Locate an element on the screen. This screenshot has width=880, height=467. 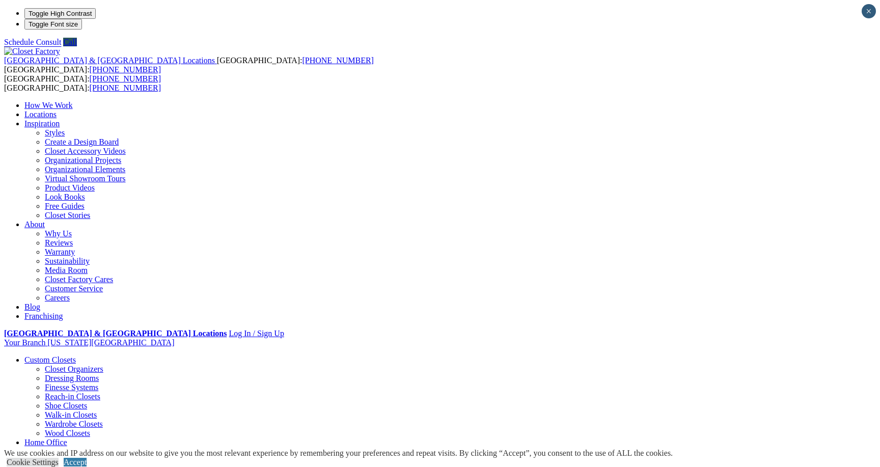
a: Inspiration is located at coordinates (42, 123).